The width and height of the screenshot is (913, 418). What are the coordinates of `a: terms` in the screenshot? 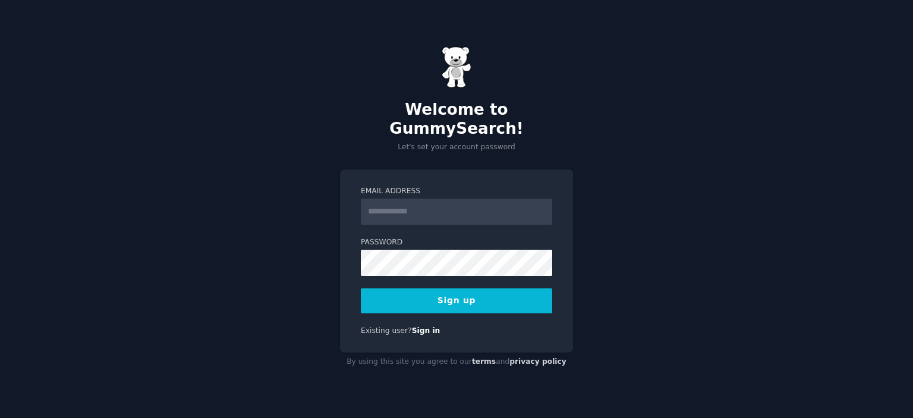 It's located at (484, 361).